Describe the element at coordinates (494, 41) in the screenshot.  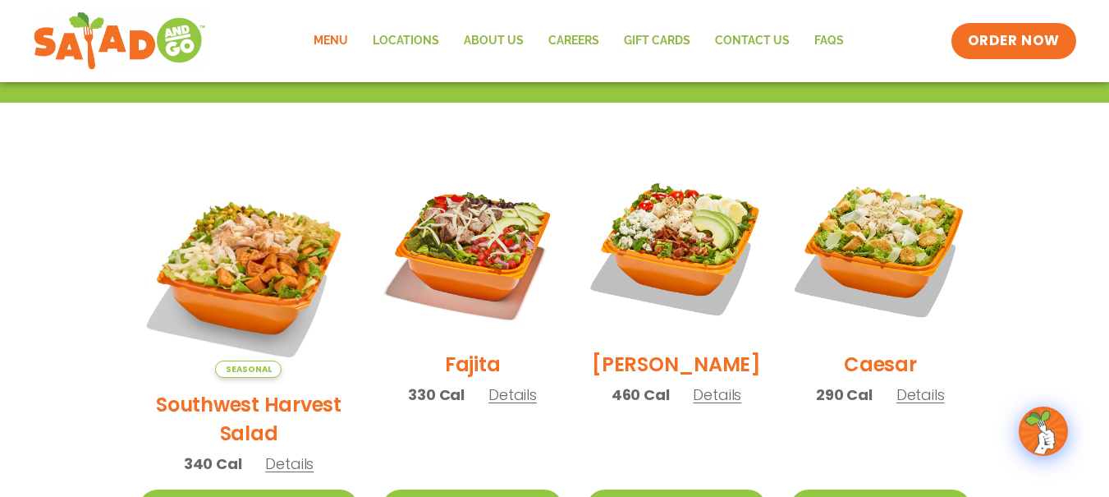
I see `a: About Us` at that location.